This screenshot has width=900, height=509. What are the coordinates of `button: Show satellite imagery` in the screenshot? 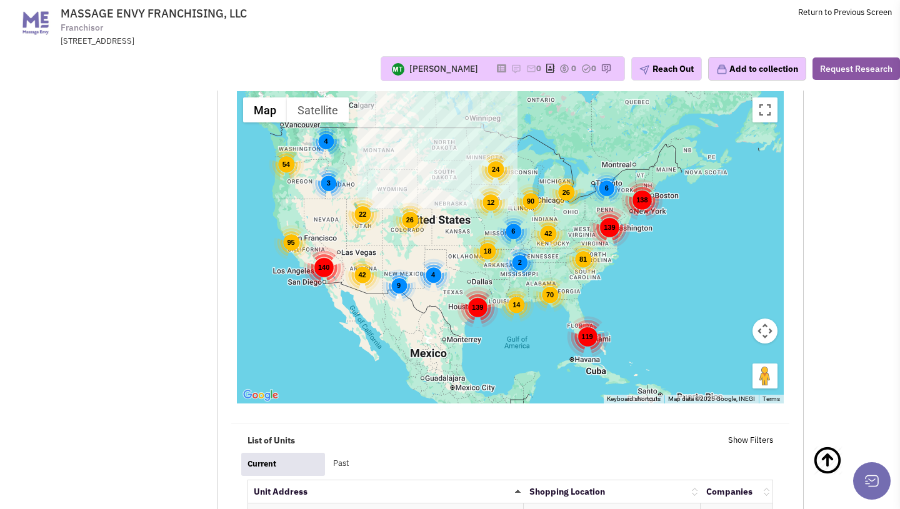 It's located at (318, 110).